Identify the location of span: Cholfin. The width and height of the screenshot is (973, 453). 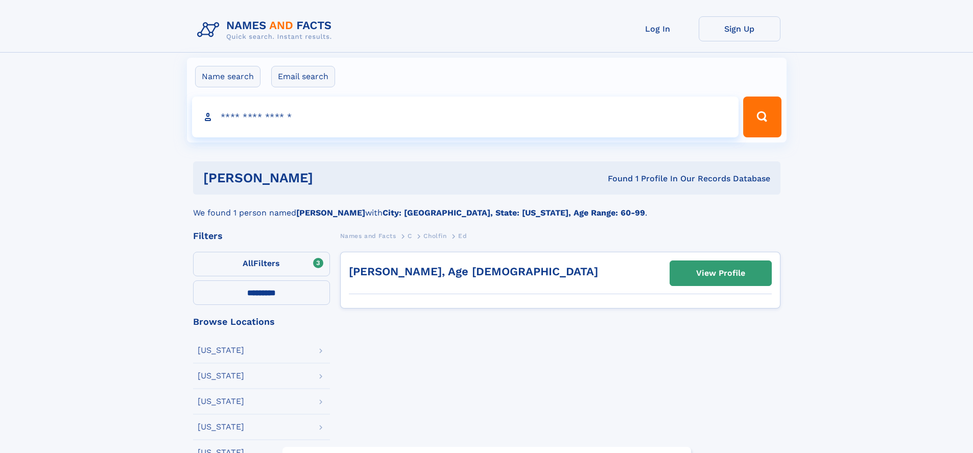
(435, 236).